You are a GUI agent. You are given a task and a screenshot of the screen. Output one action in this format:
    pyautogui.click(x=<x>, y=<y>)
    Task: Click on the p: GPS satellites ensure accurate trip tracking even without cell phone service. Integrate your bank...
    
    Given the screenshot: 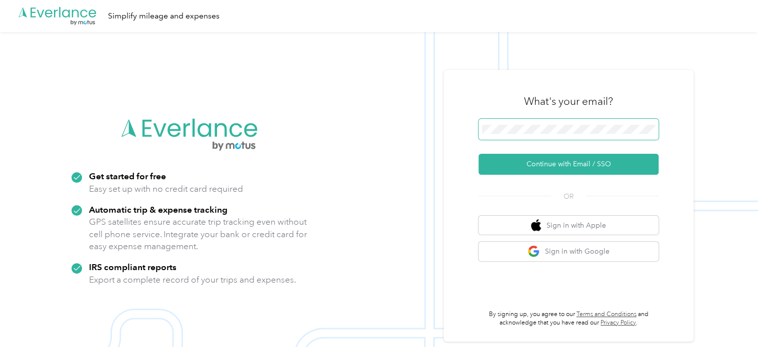 What is the action you would take?
    pyautogui.click(x=198, y=234)
    